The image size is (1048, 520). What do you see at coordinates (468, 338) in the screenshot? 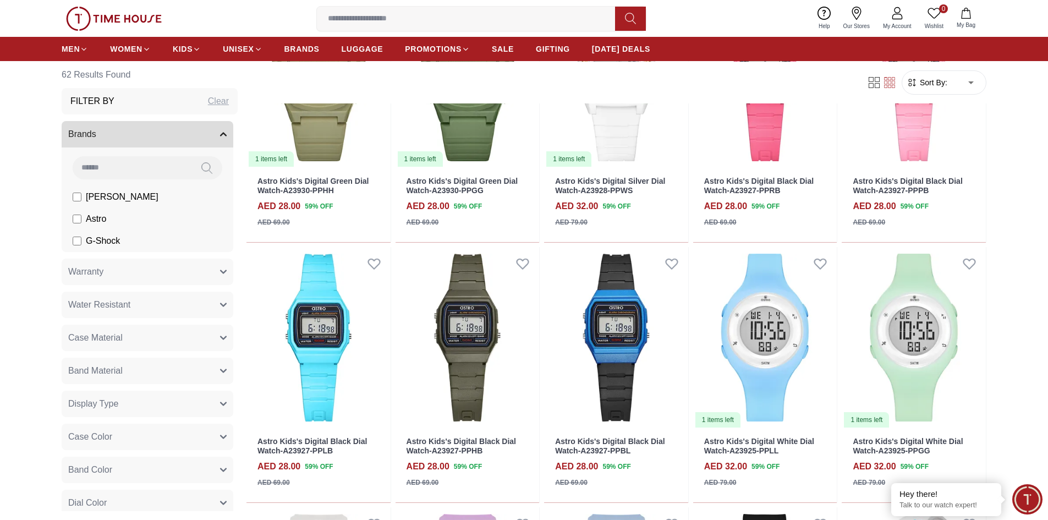
I see `img: Astro Kids's Digital Black Dial Watch-A23927-PPHB` at bounding box center [468, 338].